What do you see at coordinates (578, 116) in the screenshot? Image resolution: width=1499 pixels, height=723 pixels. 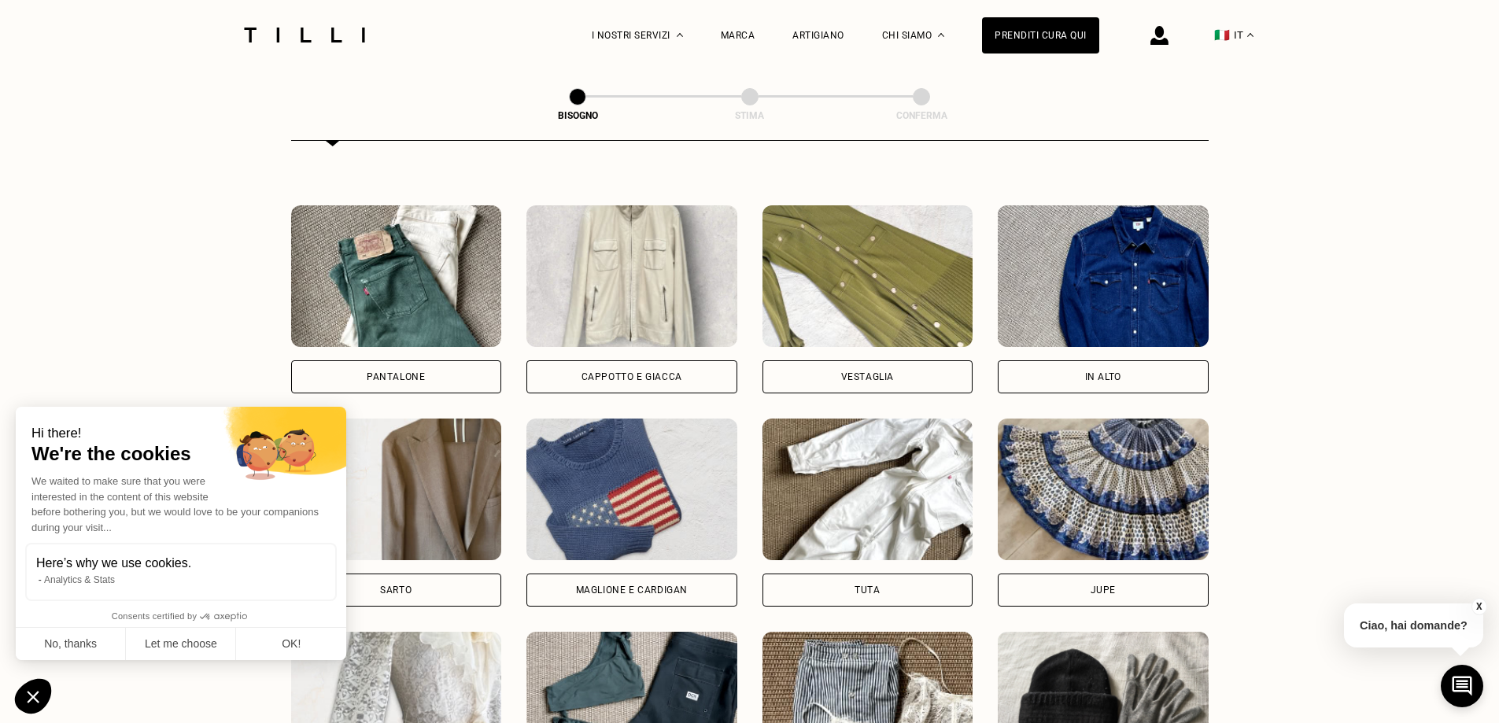 I see `div: Bisogno` at bounding box center [578, 116].